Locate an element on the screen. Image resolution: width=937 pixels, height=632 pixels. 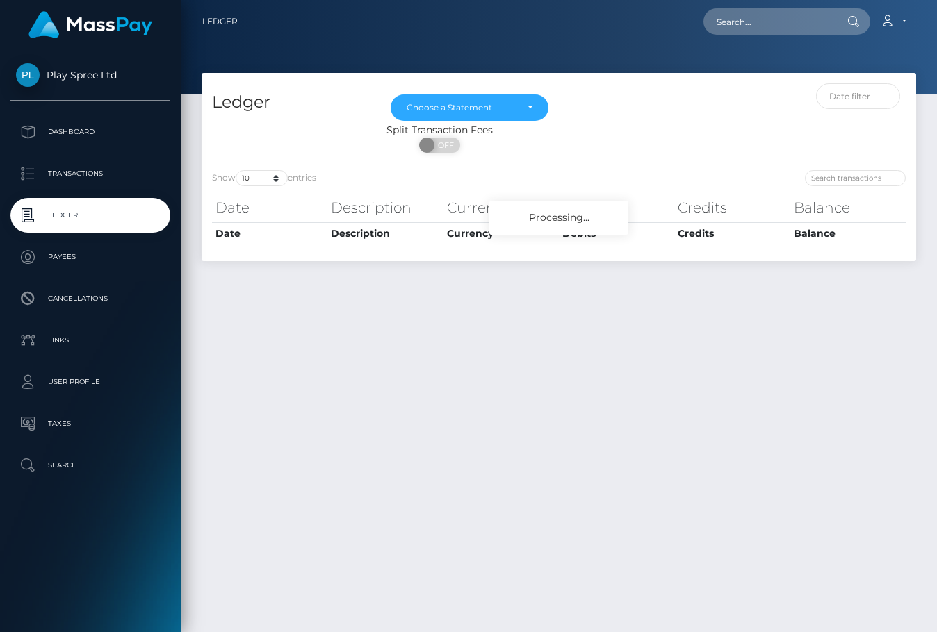
p: Taxes is located at coordinates (90, 424).